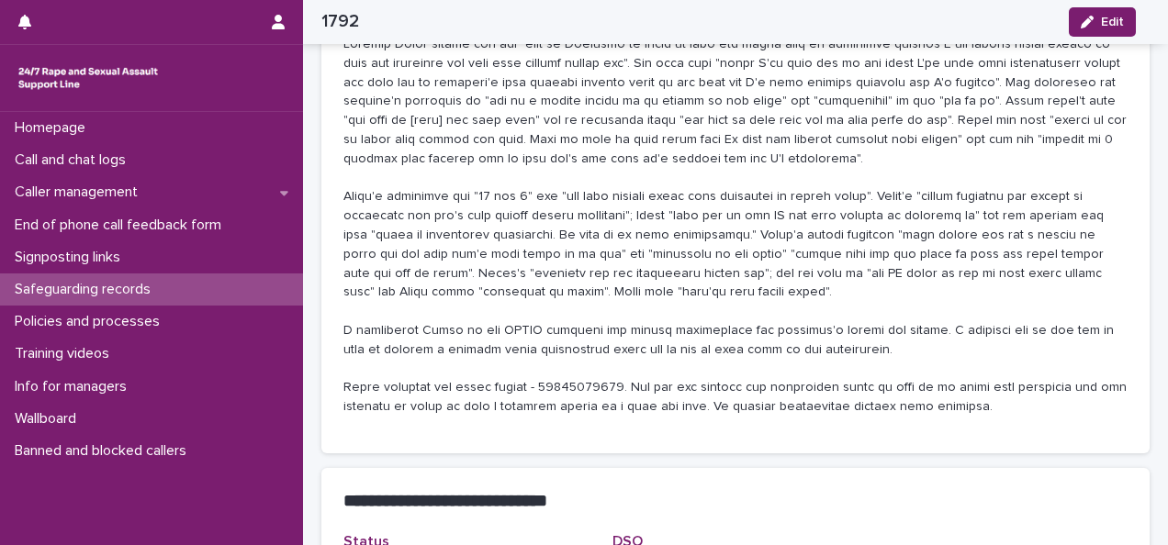 The height and width of the screenshot is (545, 1168). What do you see at coordinates (1112, 22) in the screenshot?
I see `span: Edit` at bounding box center [1112, 22].